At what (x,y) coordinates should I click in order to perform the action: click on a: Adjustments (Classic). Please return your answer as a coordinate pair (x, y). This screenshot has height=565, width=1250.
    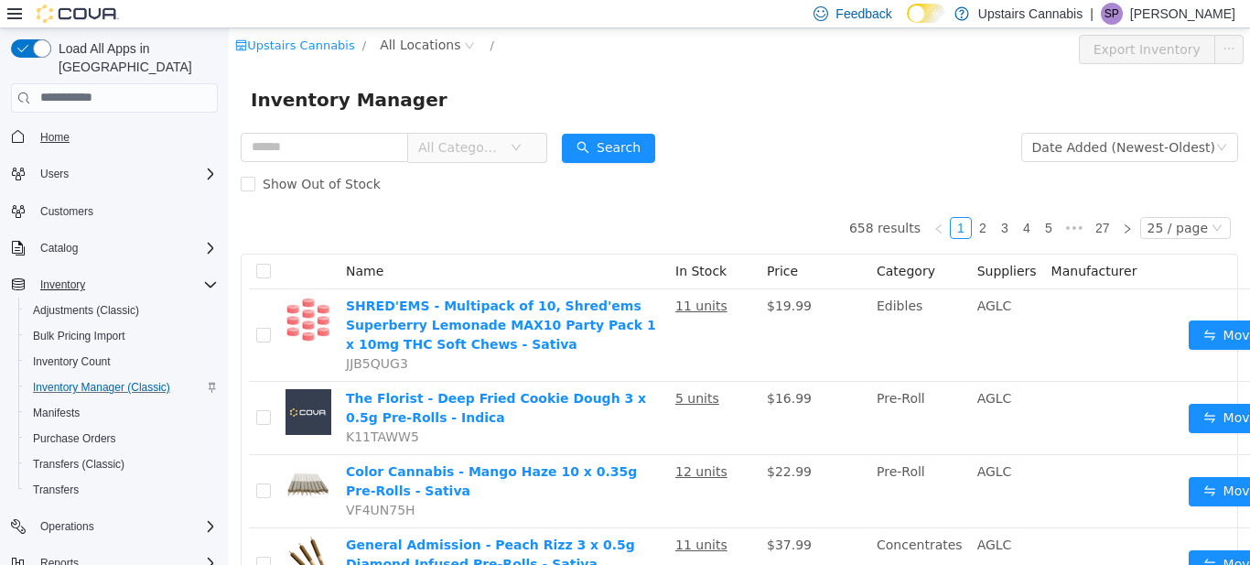
    Looking at the image, I should click on (86, 310).